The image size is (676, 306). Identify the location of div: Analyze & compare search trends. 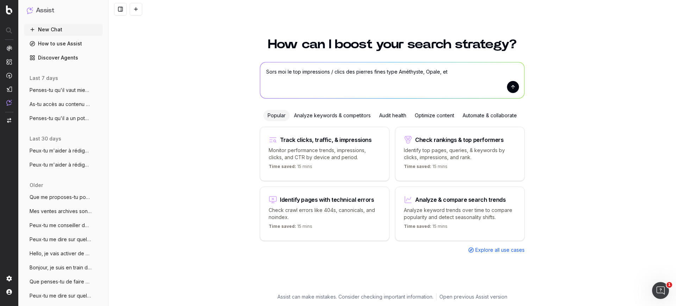
(461, 200).